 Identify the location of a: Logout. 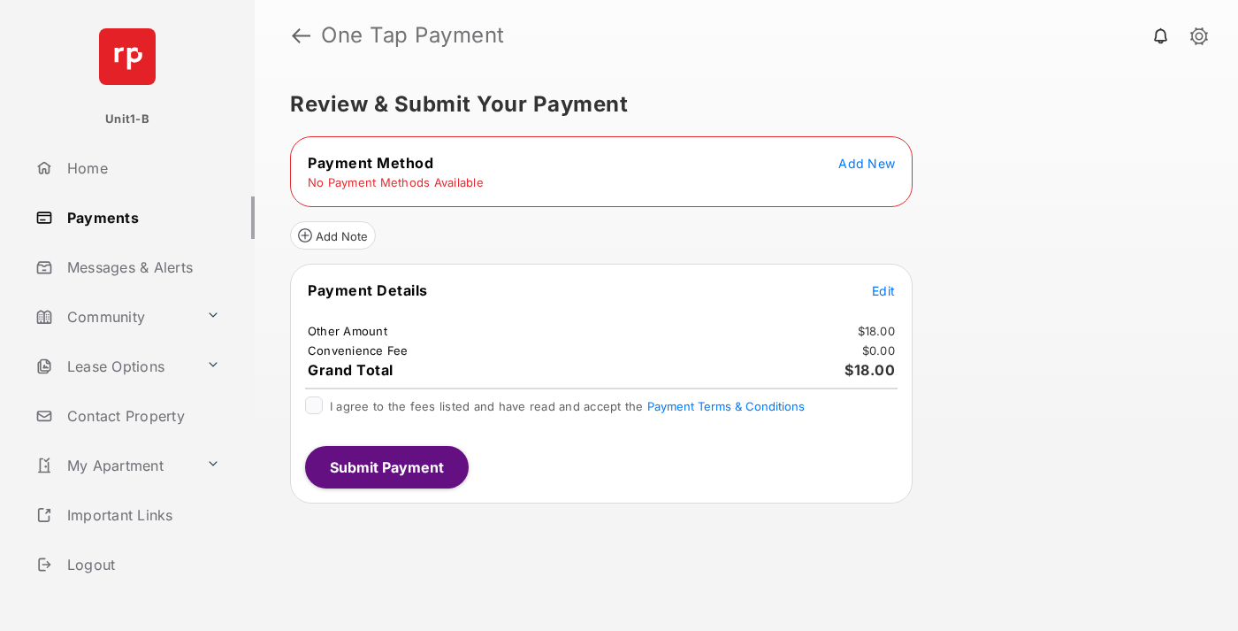
(142, 564).